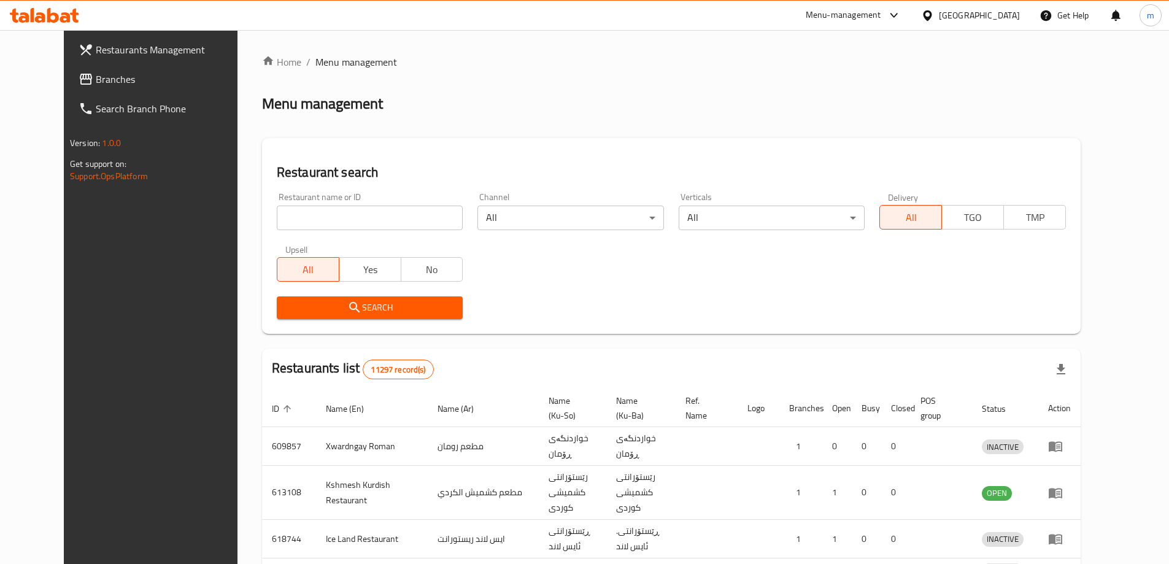 This screenshot has width=1169, height=564. What do you see at coordinates (638, 408) in the screenshot?
I see `span: Name (Ku-Ba)` at bounding box center [638, 408].